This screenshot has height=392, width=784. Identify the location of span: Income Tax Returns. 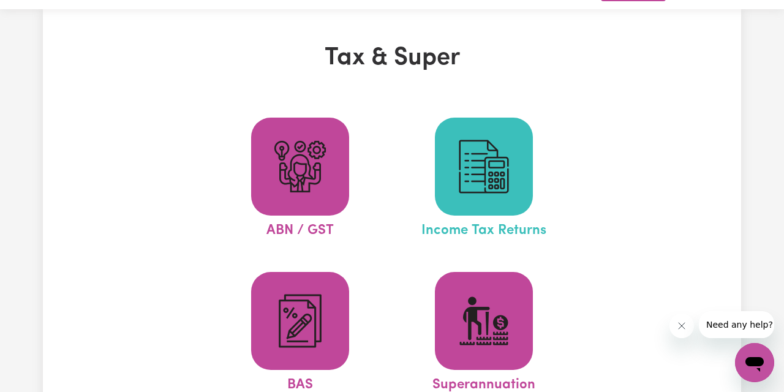
(484, 228).